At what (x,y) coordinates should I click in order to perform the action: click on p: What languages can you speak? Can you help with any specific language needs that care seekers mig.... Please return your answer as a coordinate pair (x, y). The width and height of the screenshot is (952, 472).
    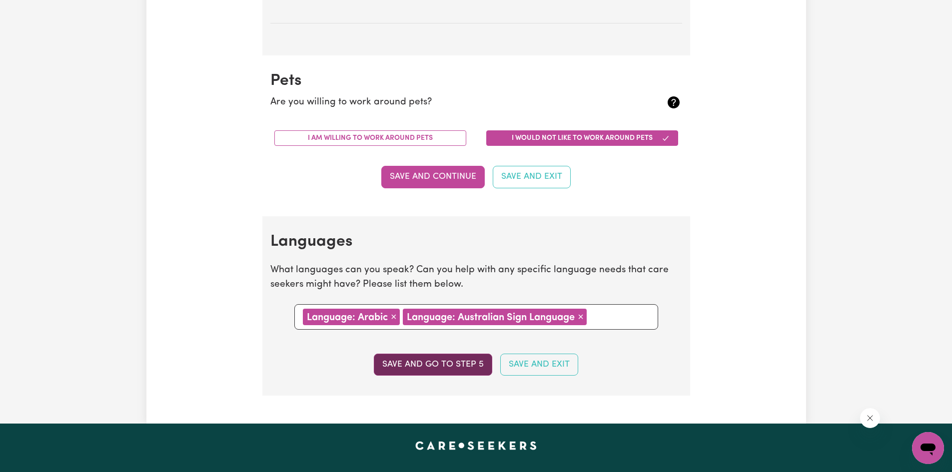
    Looking at the image, I should click on (476, 278).